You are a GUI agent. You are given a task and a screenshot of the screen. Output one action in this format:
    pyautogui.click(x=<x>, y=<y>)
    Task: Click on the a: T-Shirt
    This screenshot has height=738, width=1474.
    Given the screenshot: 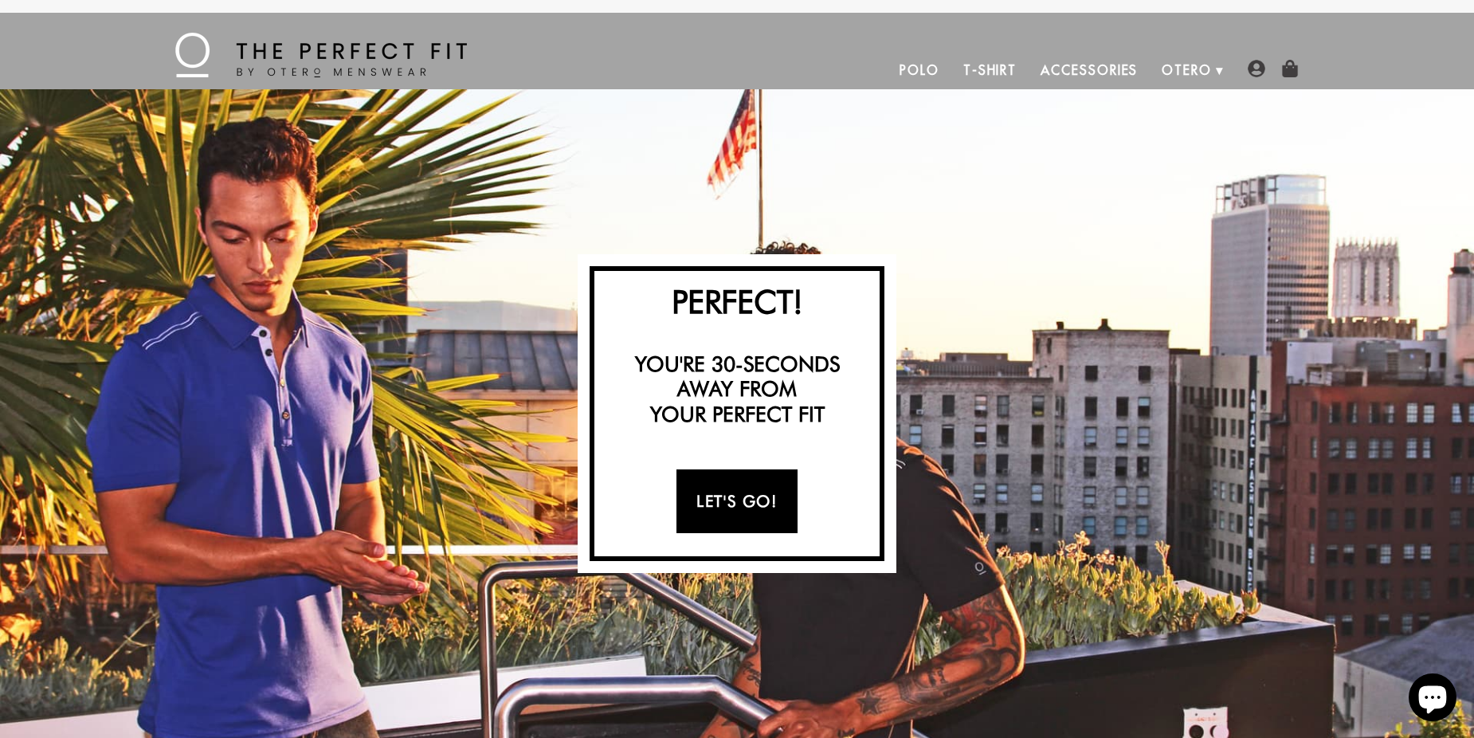 What is the action you would take?
    pyautogui.click(x=990, y=70)
    